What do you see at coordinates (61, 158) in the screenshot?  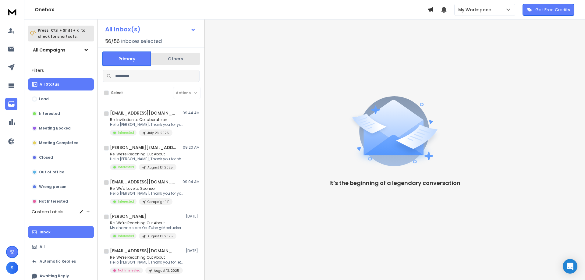 I see `button: Closed` at bounding box center [61, 158].